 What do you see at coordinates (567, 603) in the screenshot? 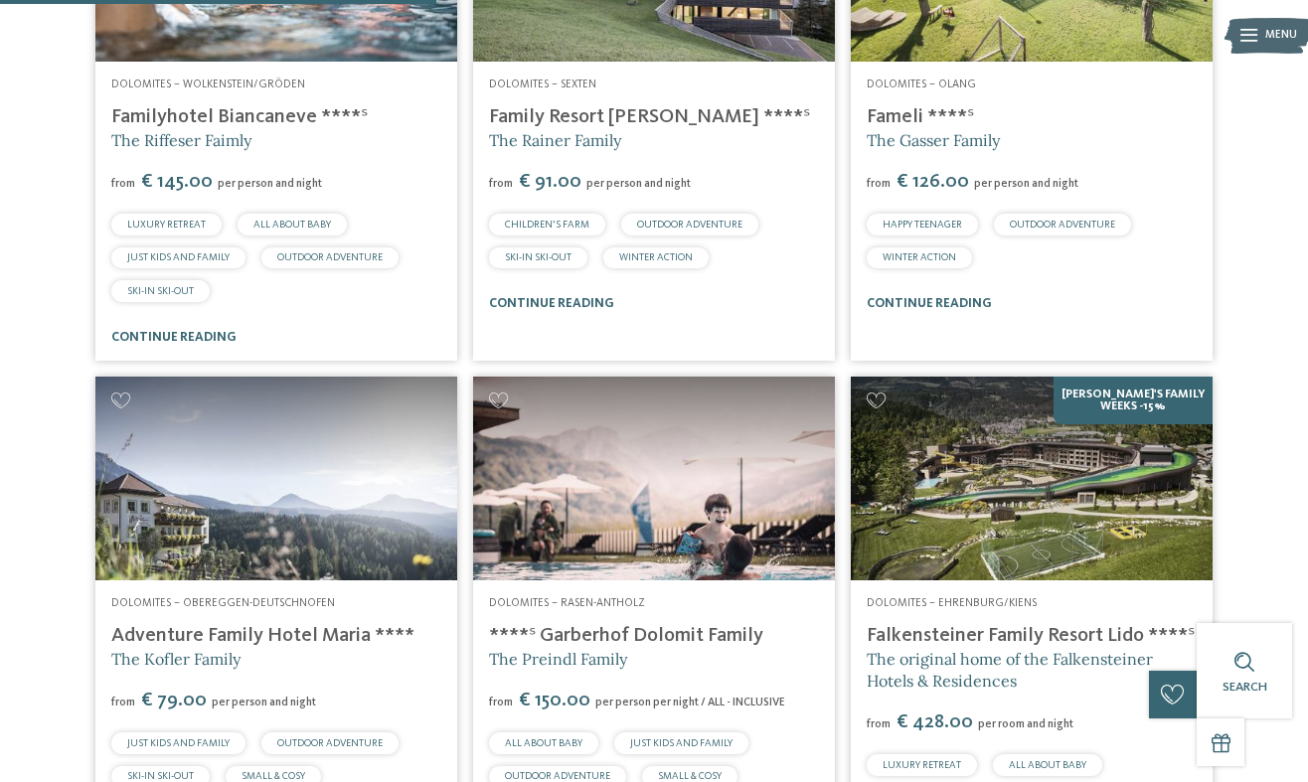
I see `span: Dolomites – Rasen-Antholz` at bounding box center [567, 603].